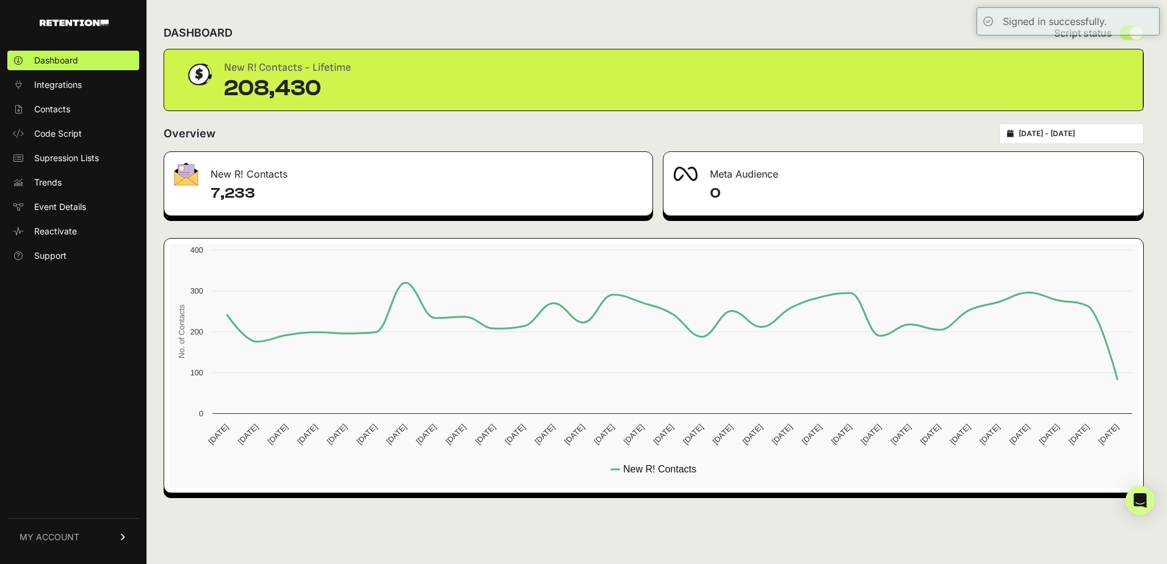  I want to click on a: Supression Lists, so click(73, 158).